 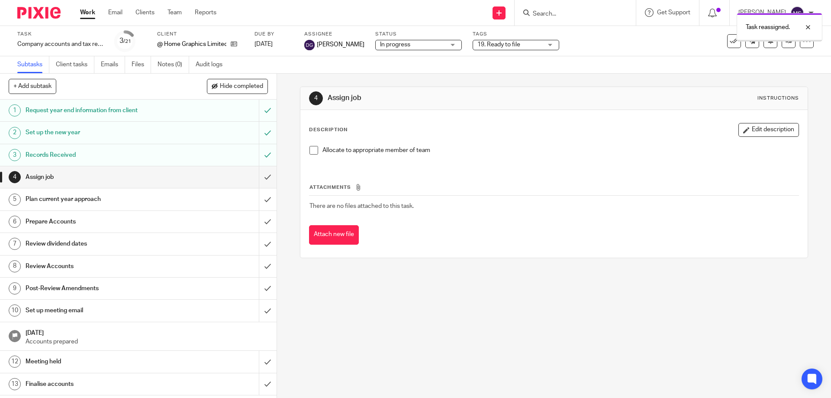 I want to click on a: Work, so click(x=87, y=13).